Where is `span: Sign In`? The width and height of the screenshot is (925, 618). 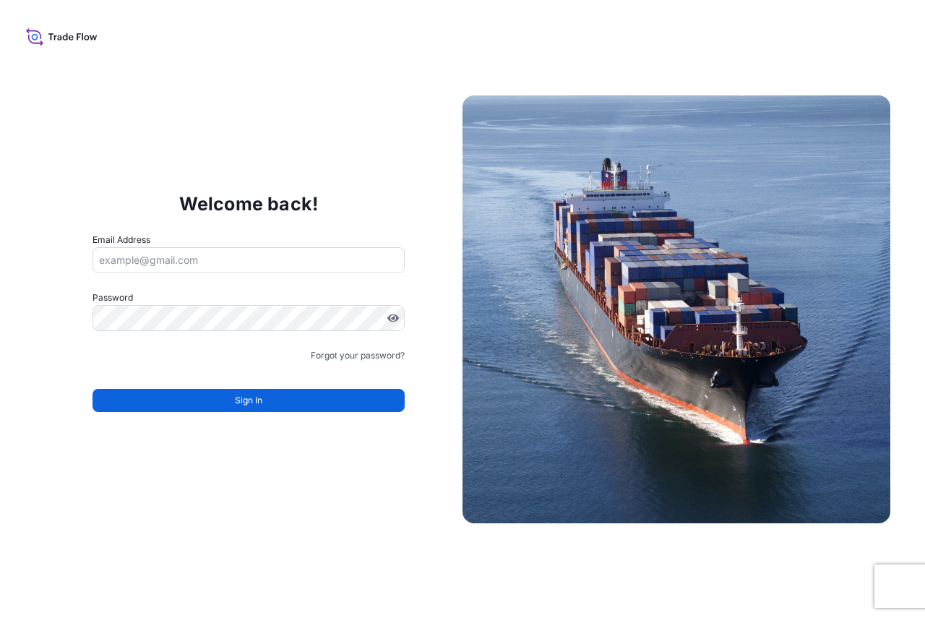 span: Sign In is located at coordinates (249, 401).